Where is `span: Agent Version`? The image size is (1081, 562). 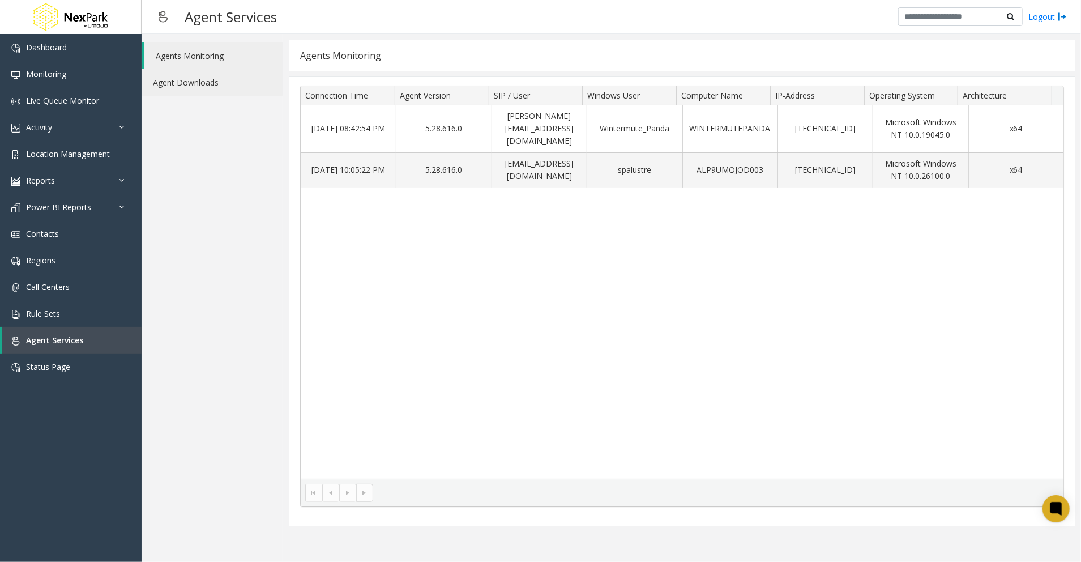 span: Agent Version is located at coordinates (425, 95).